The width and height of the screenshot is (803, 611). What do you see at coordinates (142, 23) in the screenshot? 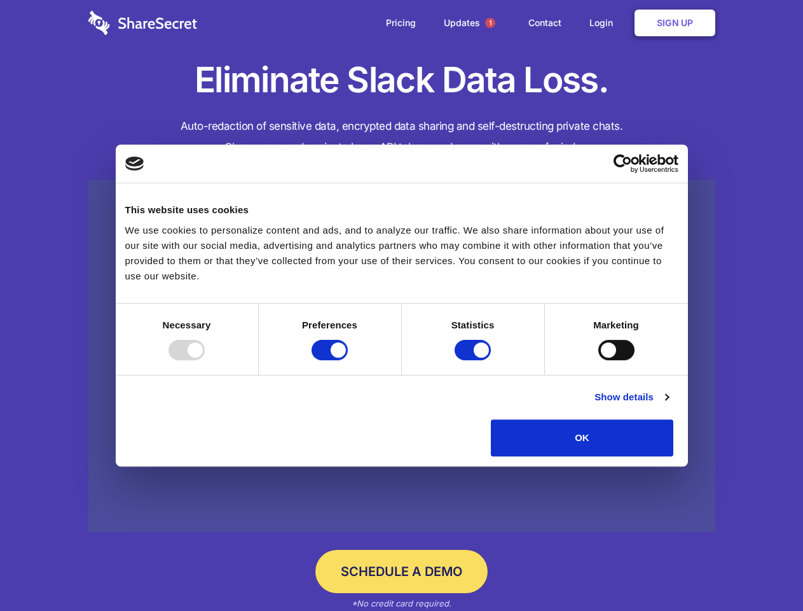
I see `img: logo-wordmark-white-trans-d4663122ce5f474addd5e946df7df03e33cb6a1c49d2221995e7729f52c070b2.svg` at bounding box center [142, 23].